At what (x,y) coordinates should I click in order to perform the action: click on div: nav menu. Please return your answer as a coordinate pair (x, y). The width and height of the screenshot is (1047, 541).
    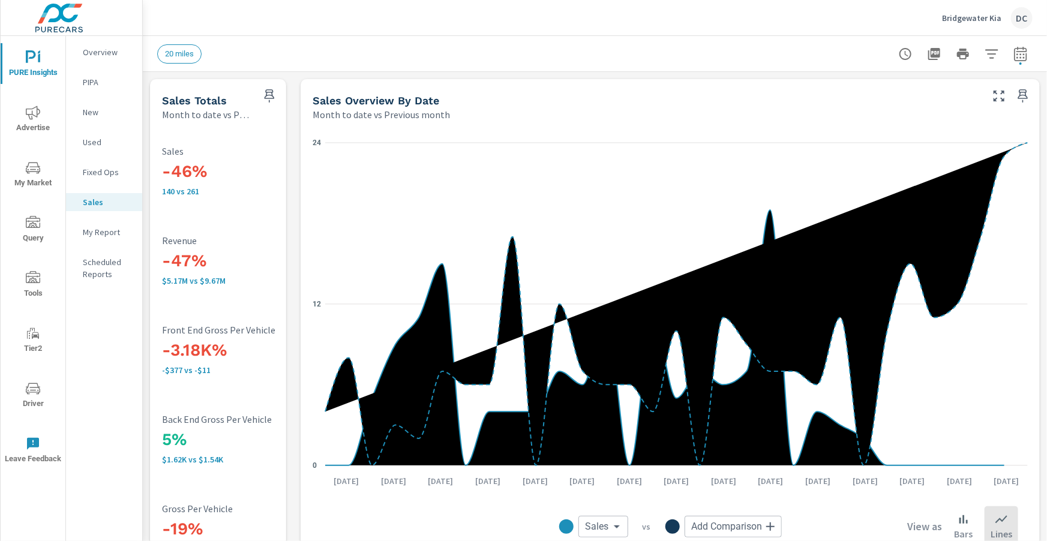
    Looking at the image, I should click on (33, 257).